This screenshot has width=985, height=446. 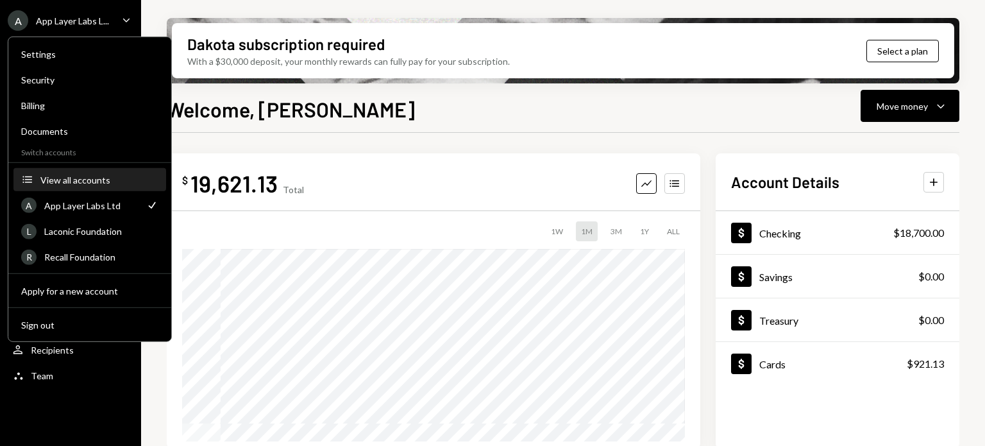 I want to click on div: App Layer Labs L..., so click(x=72, y=21).